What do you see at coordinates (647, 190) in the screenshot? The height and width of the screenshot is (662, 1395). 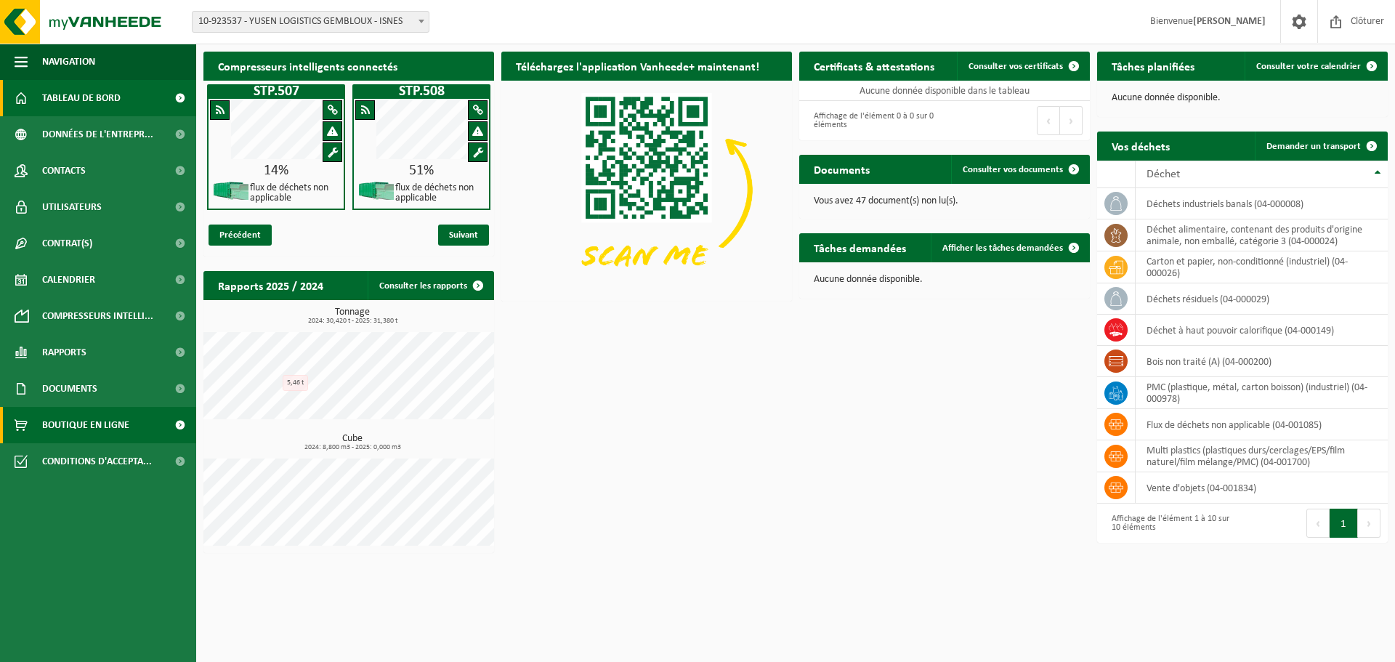 I see `img: Download de VHEPlus App` at bounding box center [647, 190].